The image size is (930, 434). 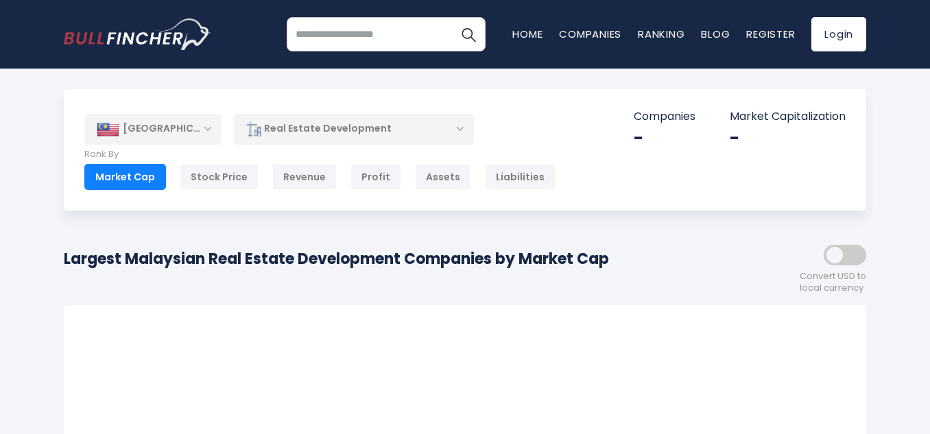 What do you see at coordinates (304, 177) in the screenshot?
I see `div: Revenue` at bounding box center [304, 177].